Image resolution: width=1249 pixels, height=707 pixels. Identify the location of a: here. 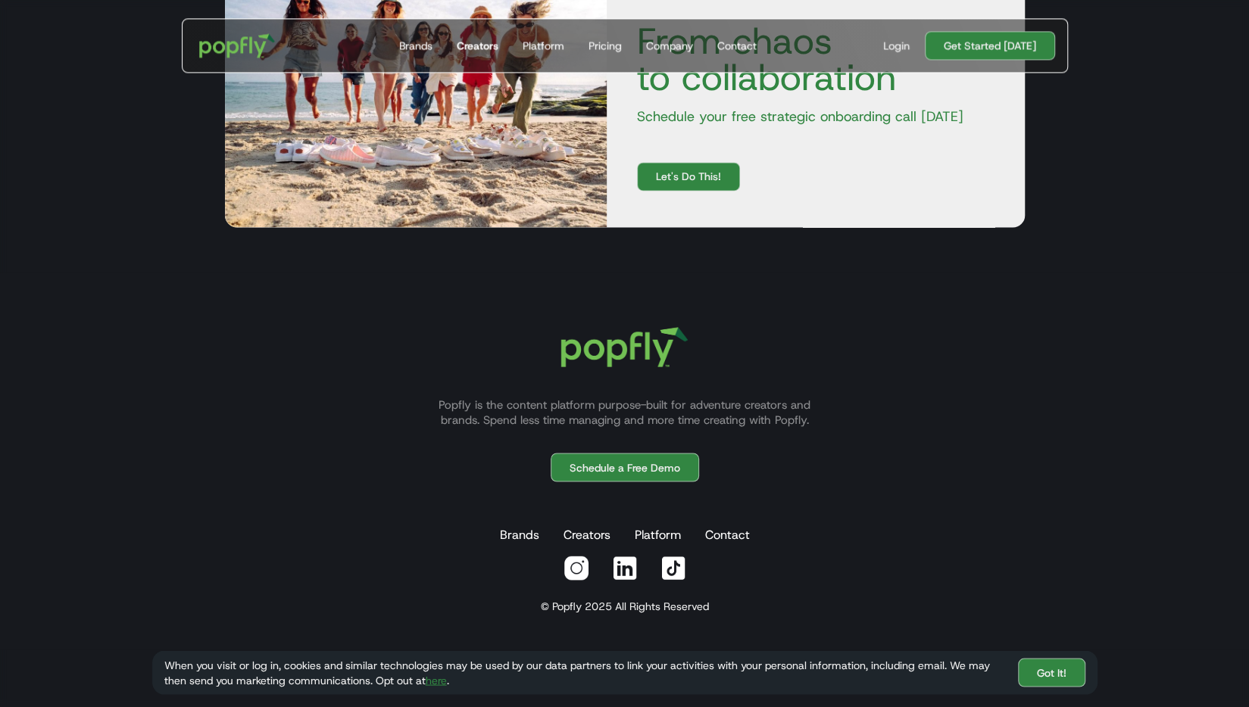
(436, 680).